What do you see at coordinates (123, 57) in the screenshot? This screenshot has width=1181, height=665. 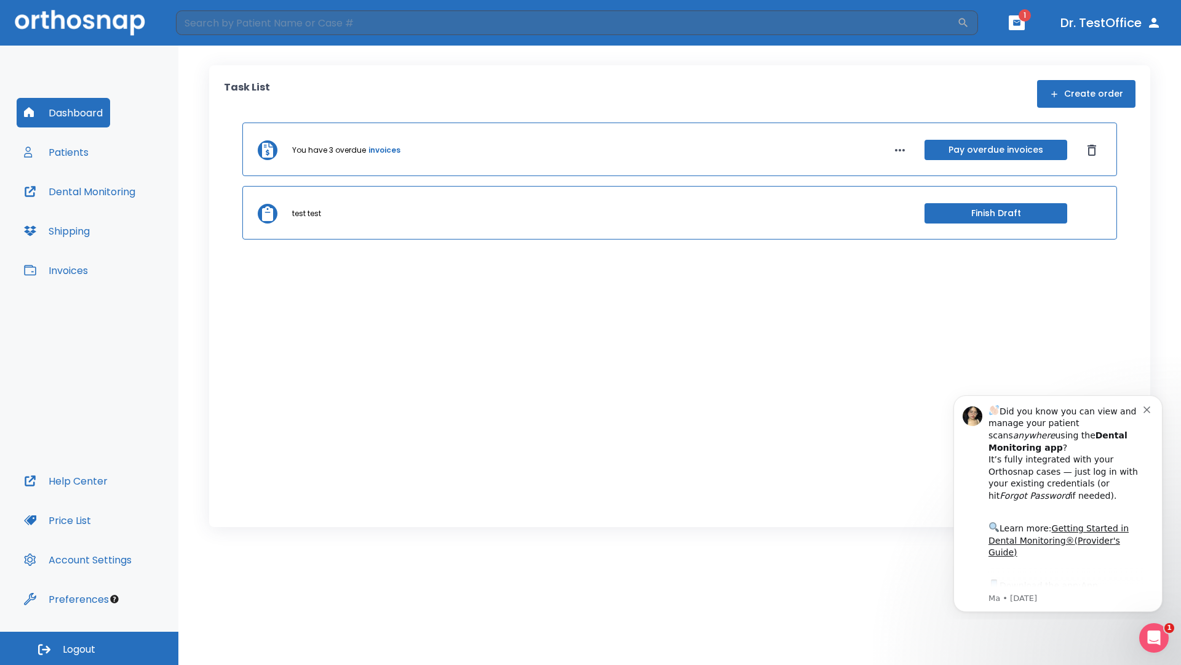 I see `b: Dental Monitoring app` at bounding box center [123, 57].